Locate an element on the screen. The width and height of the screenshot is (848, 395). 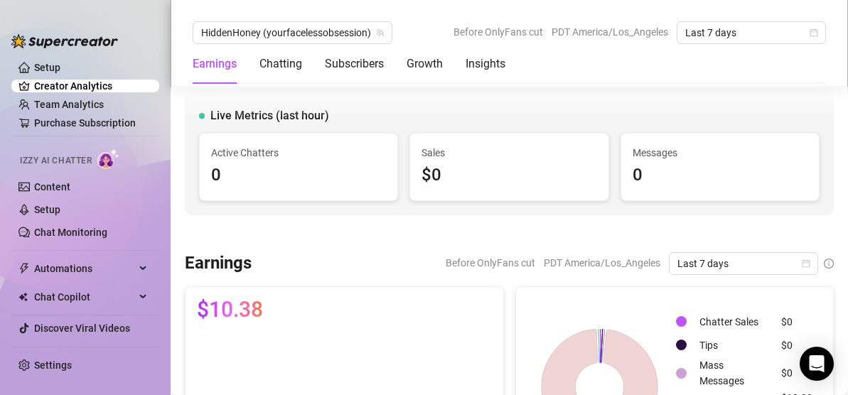
div: Insights is located at coordinates (486, 64).